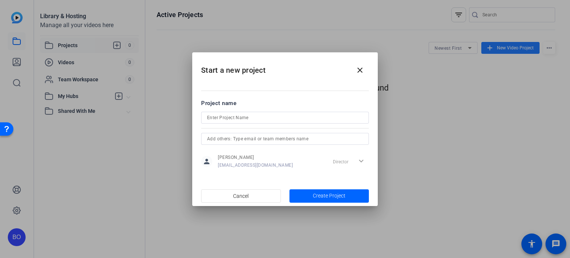  Describe the element at coordinates (329, 196) in the screenshot. I see `button: Create Project` at that location.